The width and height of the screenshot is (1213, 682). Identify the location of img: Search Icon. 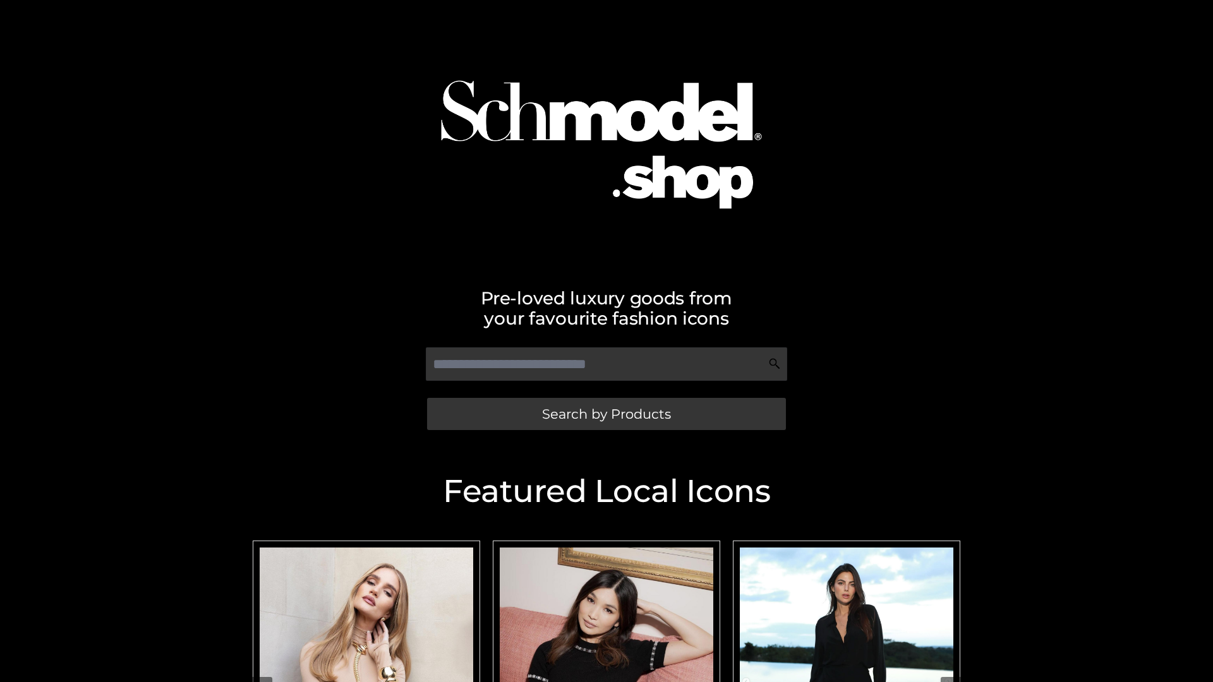
(775, 364).